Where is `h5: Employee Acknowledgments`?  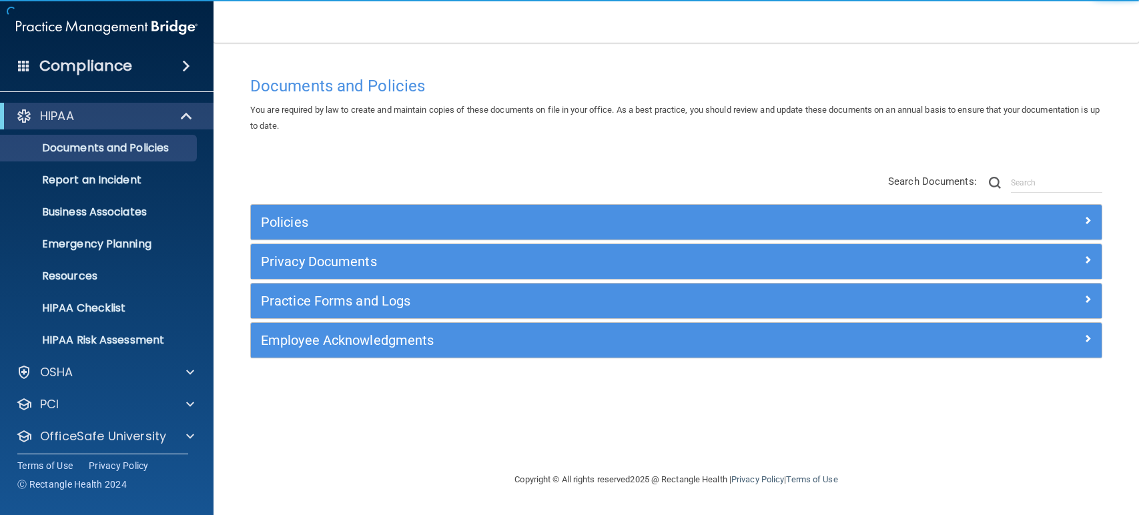 h5: Employee Acknowledgments is located at coordinates (570, 340).